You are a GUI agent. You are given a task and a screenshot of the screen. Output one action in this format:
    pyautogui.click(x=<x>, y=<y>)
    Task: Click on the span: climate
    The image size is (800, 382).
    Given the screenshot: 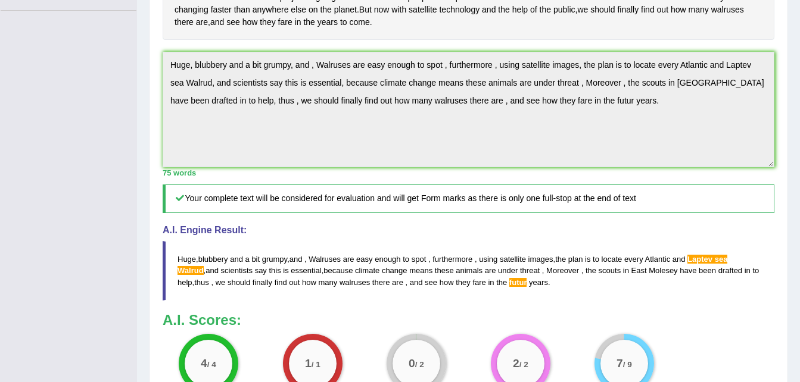 What is the action you would take?
    pyautogui.click(x=367, y=270)
    